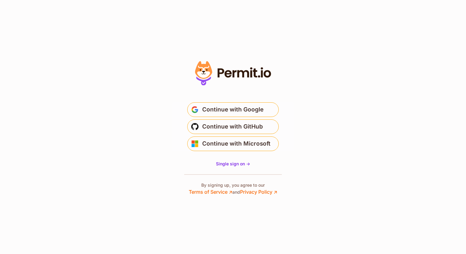 The width and height of the screenshot is (466, 254). What do you see at coordinates (259, 192) in the screenshot?
I see `a: Privacy Policy ↗` at bounding box center [259, 192].